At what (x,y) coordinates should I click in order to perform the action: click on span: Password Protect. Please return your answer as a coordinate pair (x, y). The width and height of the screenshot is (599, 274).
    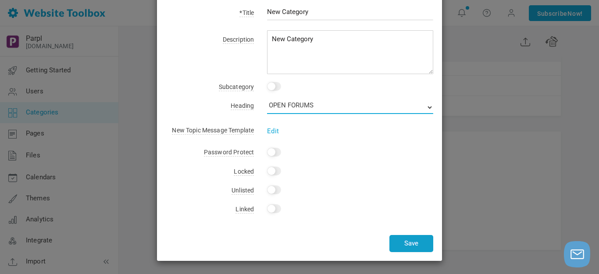
    Looking at the image, I should click on (229, 153).